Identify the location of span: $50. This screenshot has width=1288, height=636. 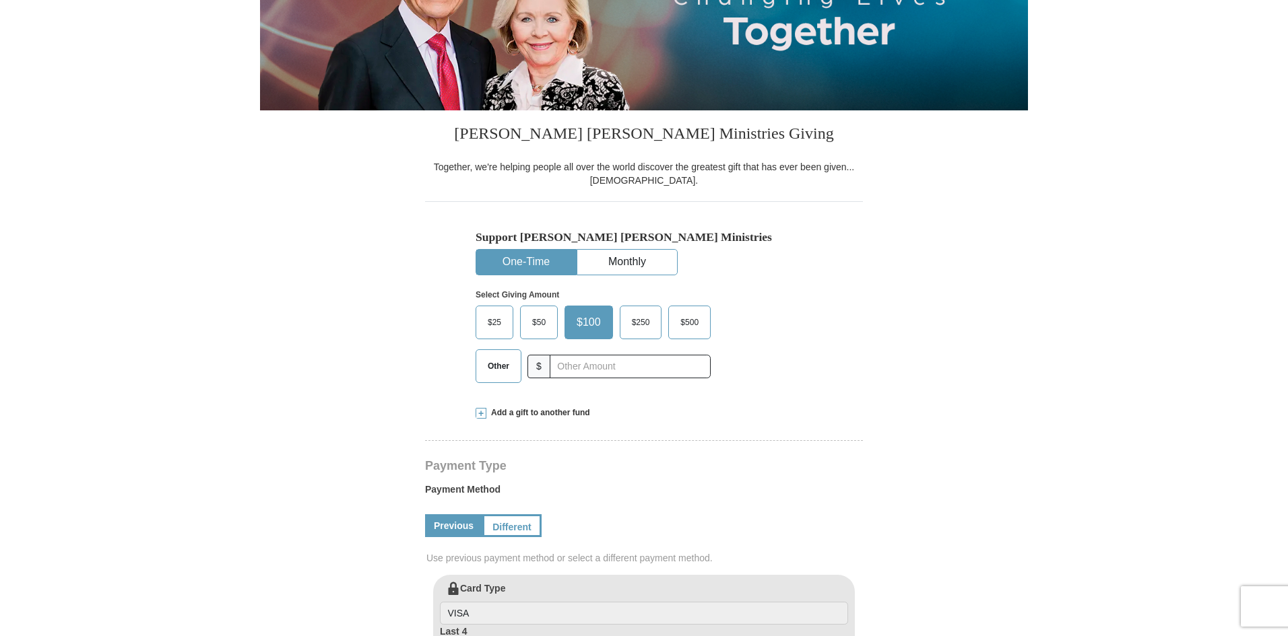
(539, 323).